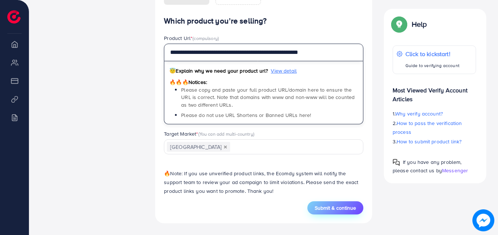 The height and width of the screenshot is (235, 498). What do you see at coordinates (264, 182) in the screenshot?
I see `p: Note: If you use unverified product links, the Ecomdy system will notify the support team to revi...` at bounding box center [264, 182].